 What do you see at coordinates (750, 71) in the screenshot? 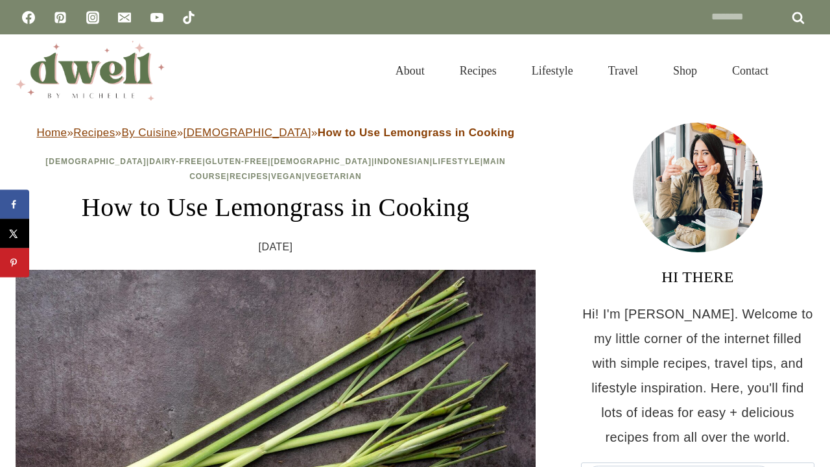
I see `a: Contact` at bounding box center [750, 71].